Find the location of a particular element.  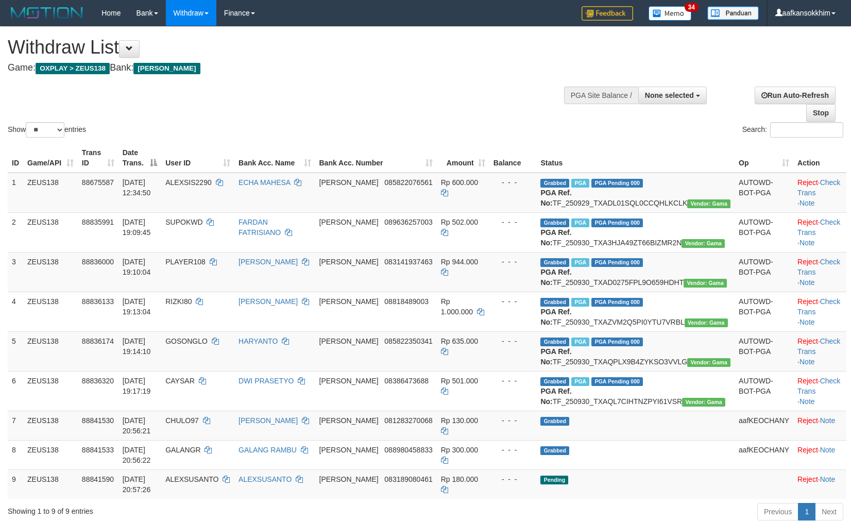

td: 1 is located at coordinates (15, 193).